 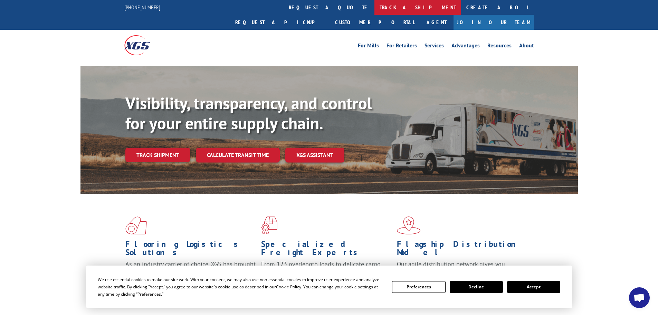 What do you see at coordinates (419, 287) in the screenshot?
I see `button: Preferences` at bounding box center [419, 287].